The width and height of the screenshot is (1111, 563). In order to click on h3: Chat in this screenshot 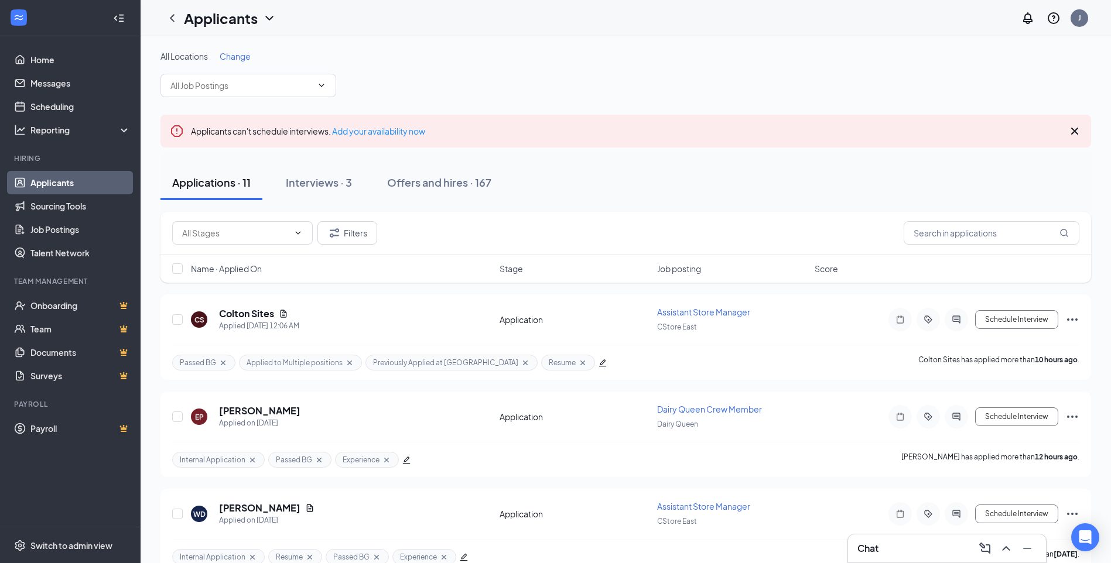, I will do `click(868, 549)`.